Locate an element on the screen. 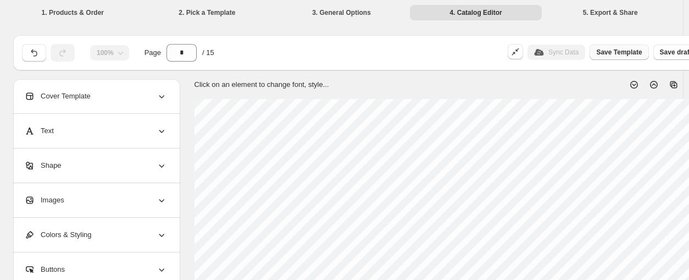 The width and height of the screenshot is (689, 280). span: Text is located at coordinates (39, 131).